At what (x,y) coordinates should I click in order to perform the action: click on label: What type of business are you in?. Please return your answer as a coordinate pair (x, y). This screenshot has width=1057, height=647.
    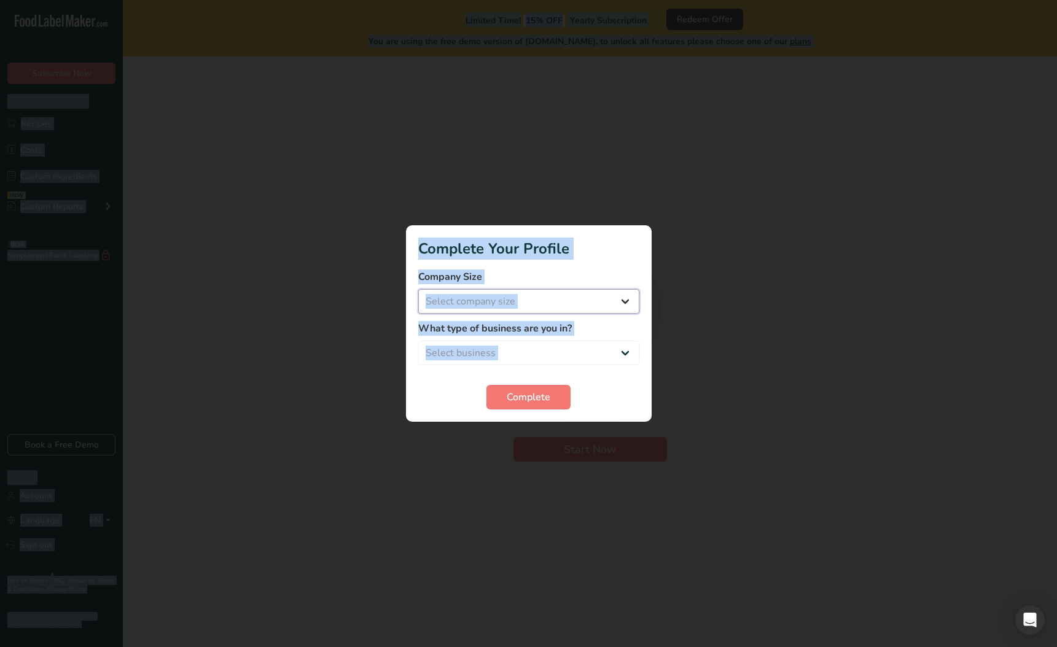
    Looking at the image, I should click on (529, 328).